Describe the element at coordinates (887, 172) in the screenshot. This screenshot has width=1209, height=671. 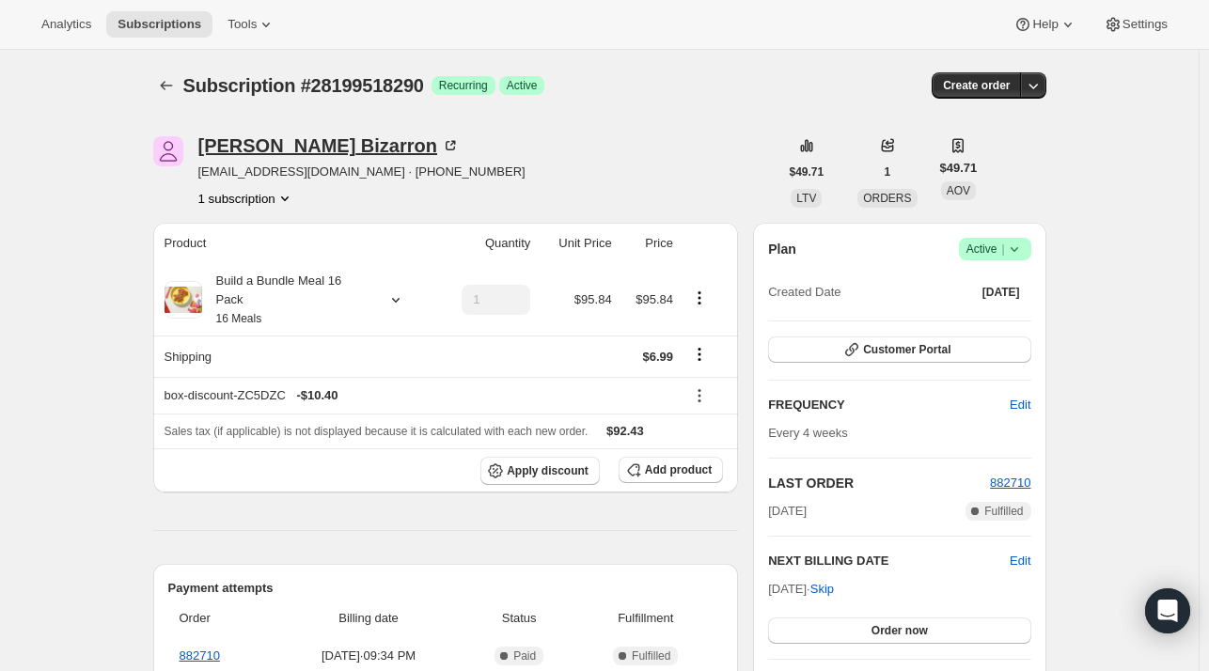
I see `span: 1` at that location.